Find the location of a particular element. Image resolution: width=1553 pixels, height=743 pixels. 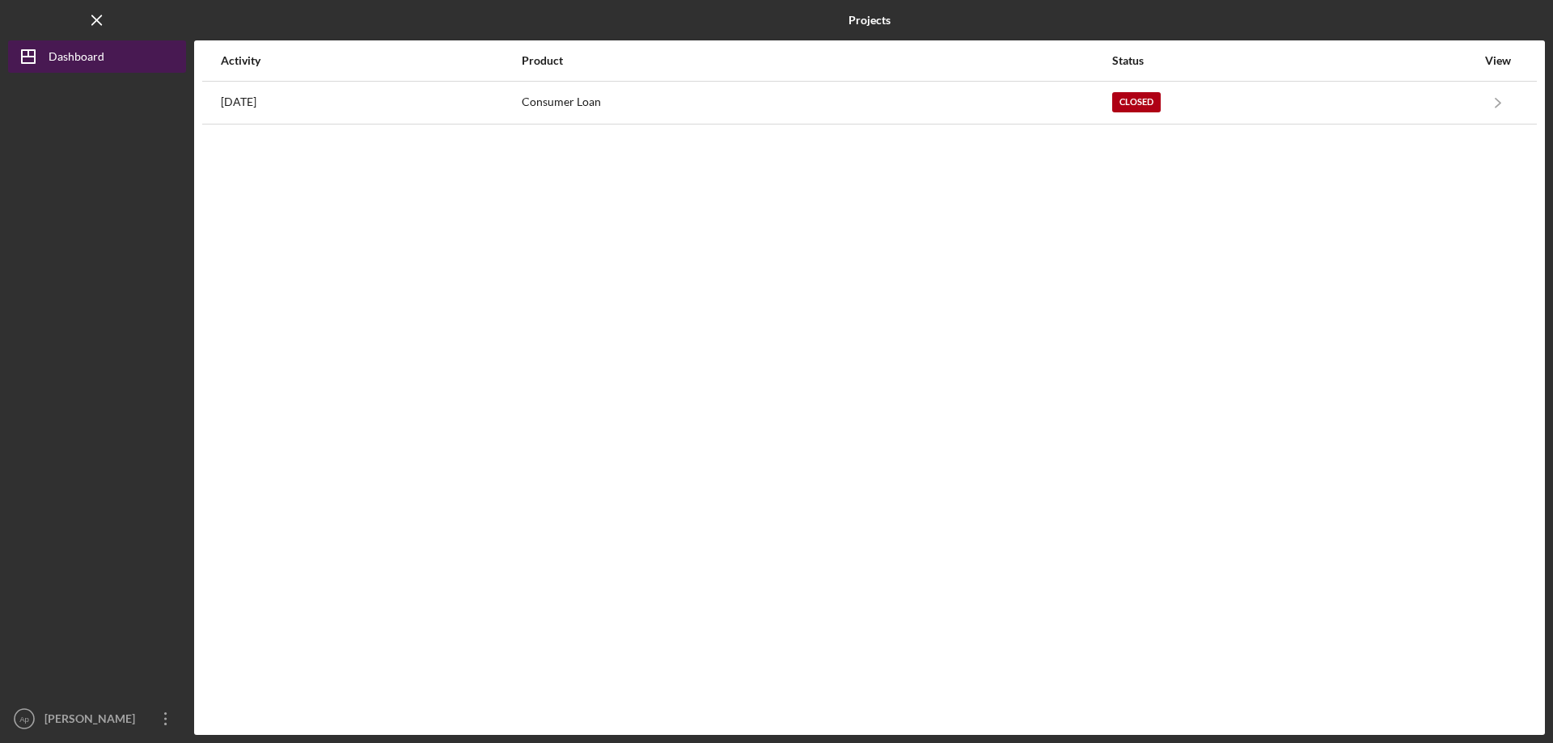

time: 2024-10-04 20:59 is located at coordinates (239, 102).